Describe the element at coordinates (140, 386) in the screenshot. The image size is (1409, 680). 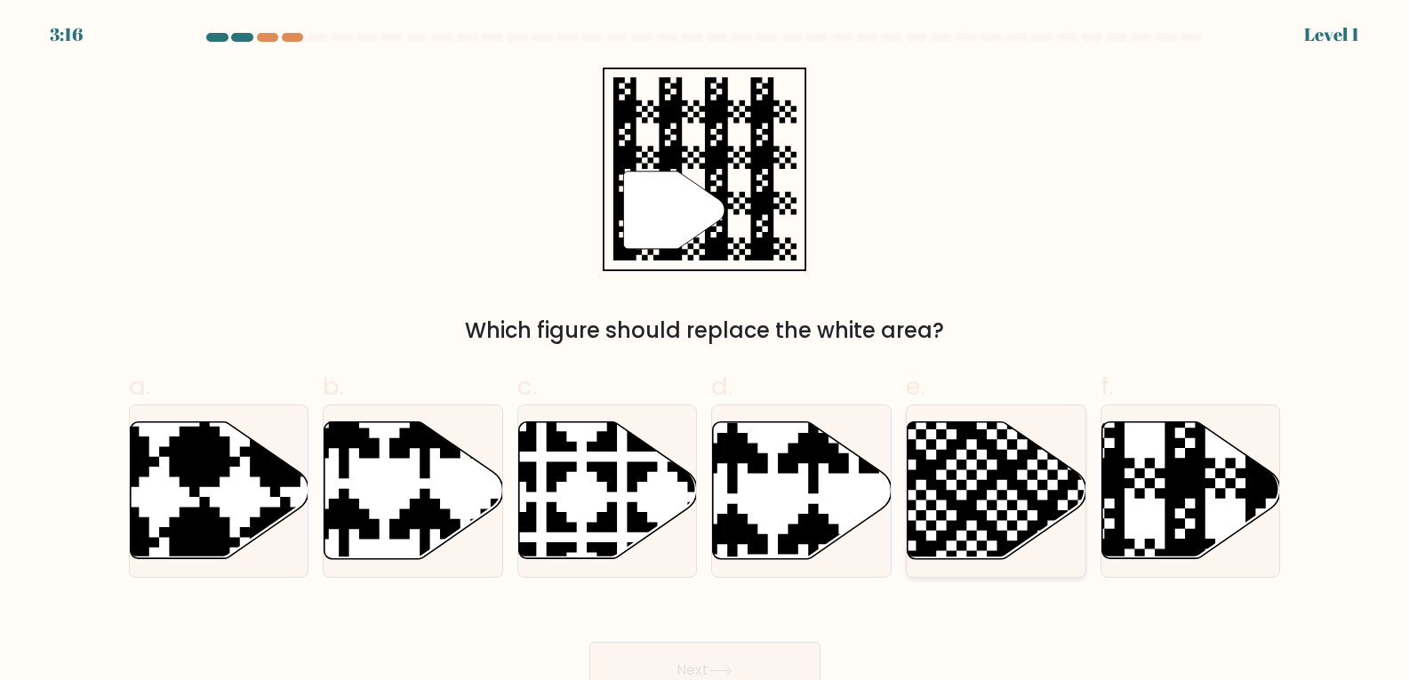
I see `span: a.` at that location.